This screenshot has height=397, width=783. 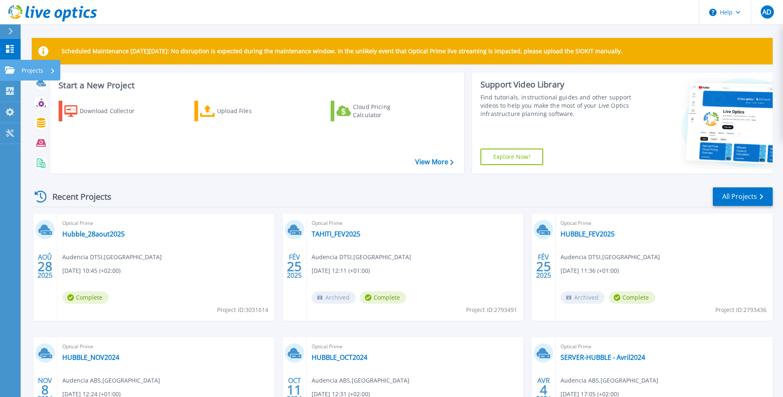 I want to click on a: Download Collector, so click(x=104, y=111).